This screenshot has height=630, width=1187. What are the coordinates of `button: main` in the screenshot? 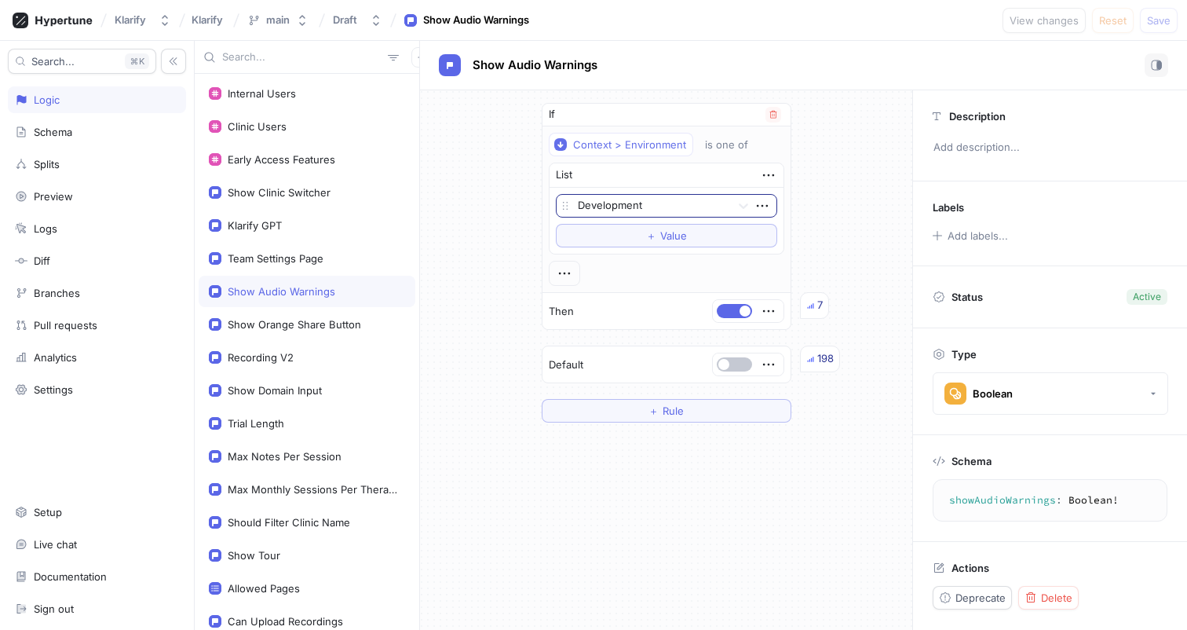 It's located at (278, 20).